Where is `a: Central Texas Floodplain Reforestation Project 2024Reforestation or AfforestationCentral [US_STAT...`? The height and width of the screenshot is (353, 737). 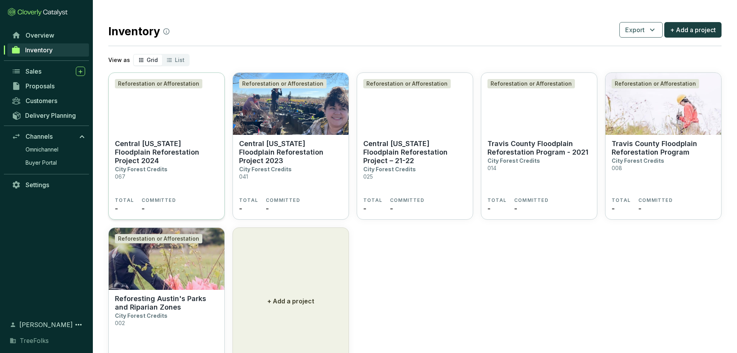
a: Central Texas Floodplain Reforestation Project 2024Reforestation or AfforestationCentral [US_STAT... is located at coordinates (166, 146).